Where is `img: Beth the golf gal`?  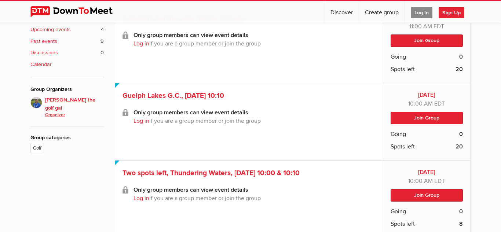 img: Beth the golf gal is located at coordinates (36, 103).